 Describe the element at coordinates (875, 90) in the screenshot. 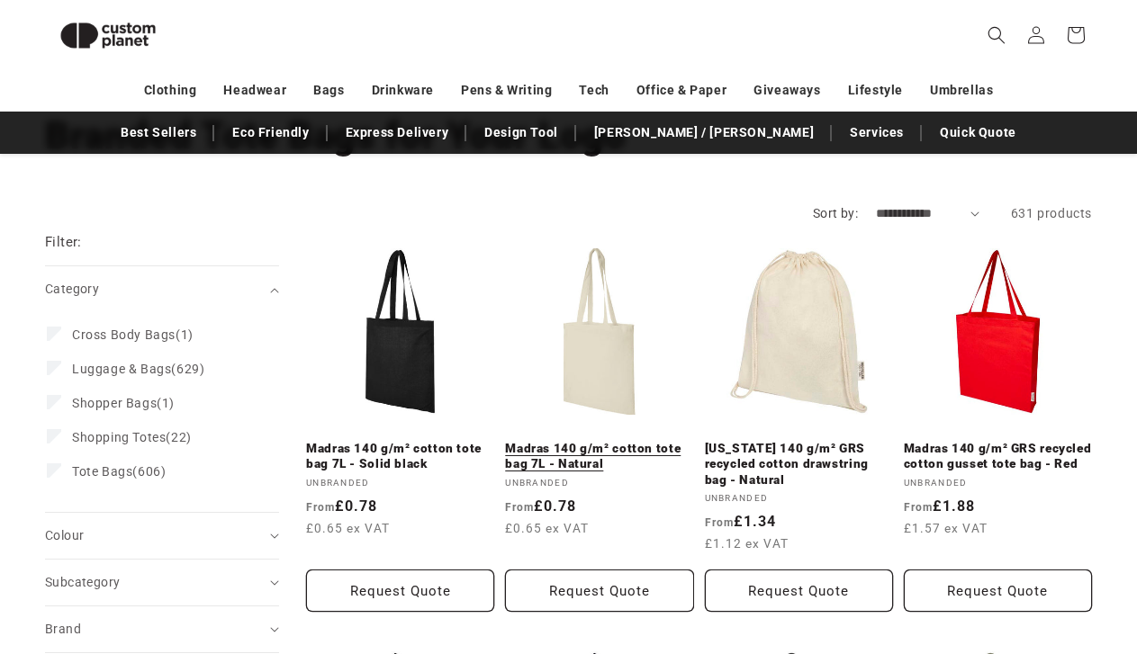

I see `a: Lifestyle` at that location.